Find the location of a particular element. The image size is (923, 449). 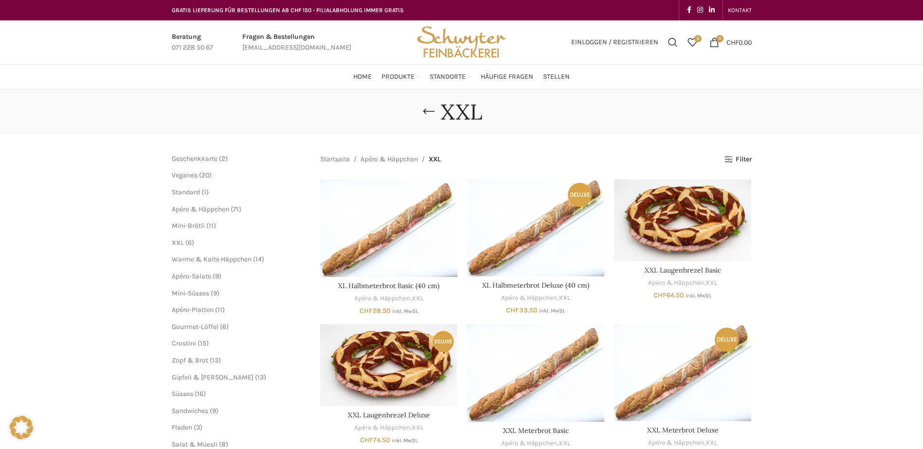

a: XL Halbmeterbrot Basic (40 cm) is located at coordinates (389, 228).